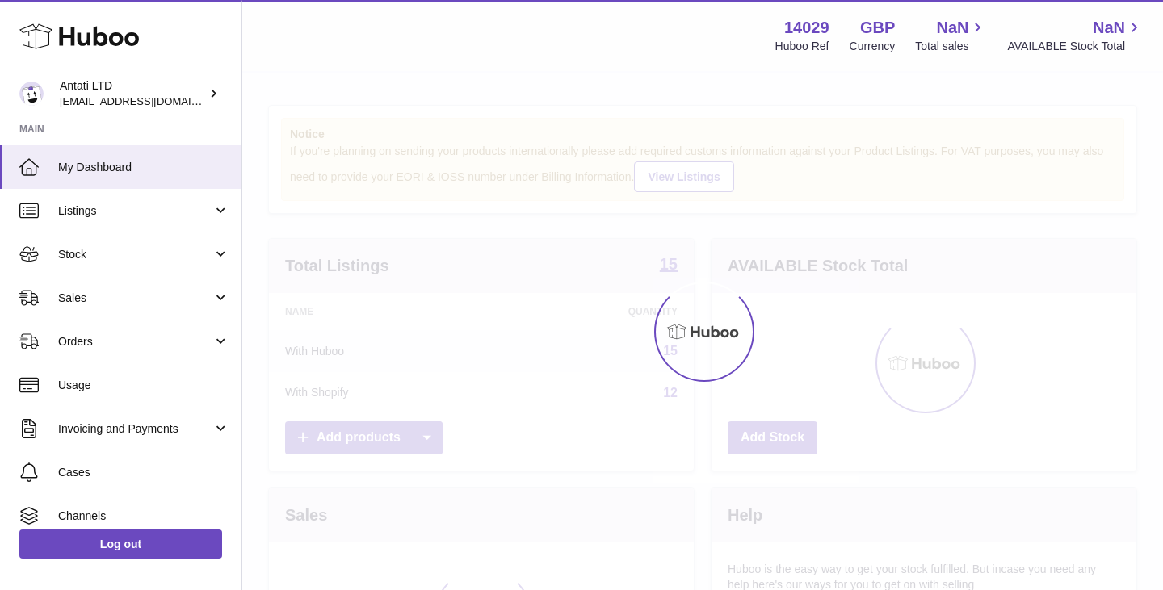 The width and height of the screenshot is (1163, 590). What do you see at coordinates (877, 27) in the screenshot?
I see `strong: GBP` at bounding box center [877, 27].